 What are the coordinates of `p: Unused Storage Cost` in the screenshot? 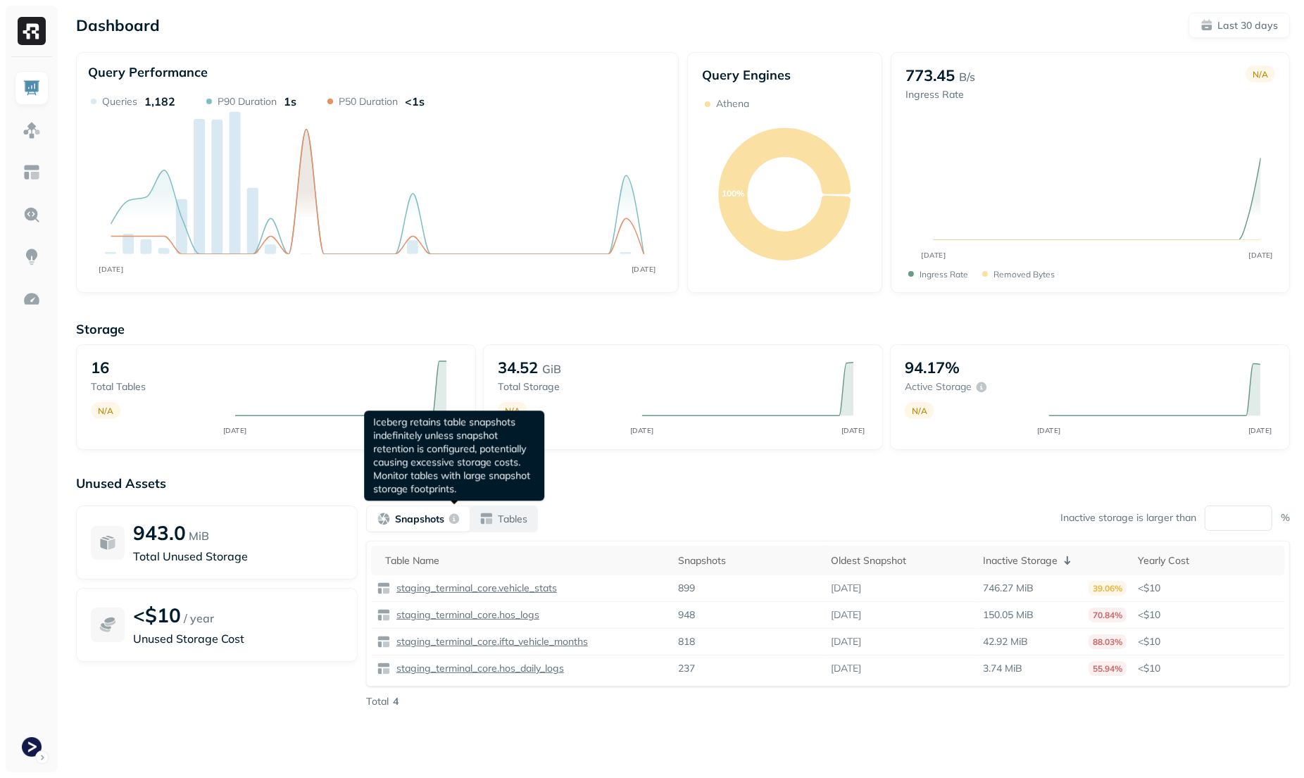 It's located at (238, 639).